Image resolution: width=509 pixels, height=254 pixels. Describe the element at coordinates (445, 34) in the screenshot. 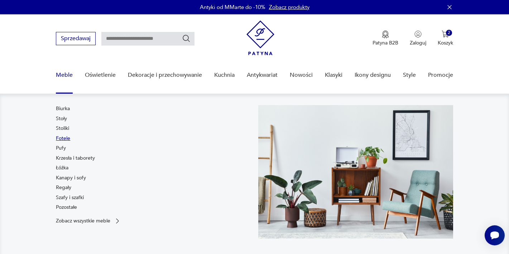

I see `img: Ikona koszyka` at that location.